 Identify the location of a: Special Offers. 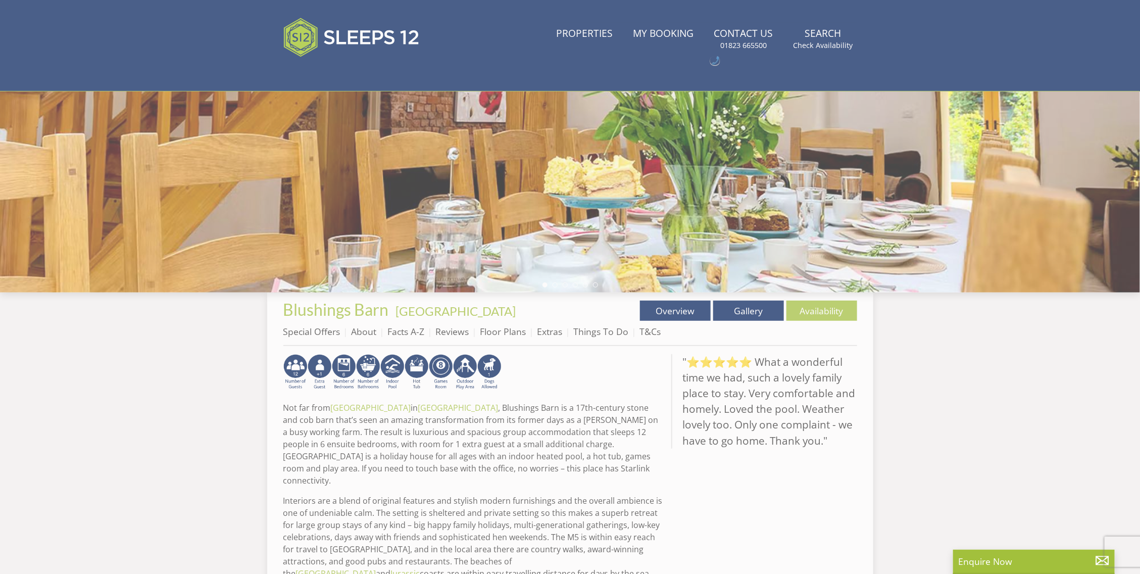
(312, 331).